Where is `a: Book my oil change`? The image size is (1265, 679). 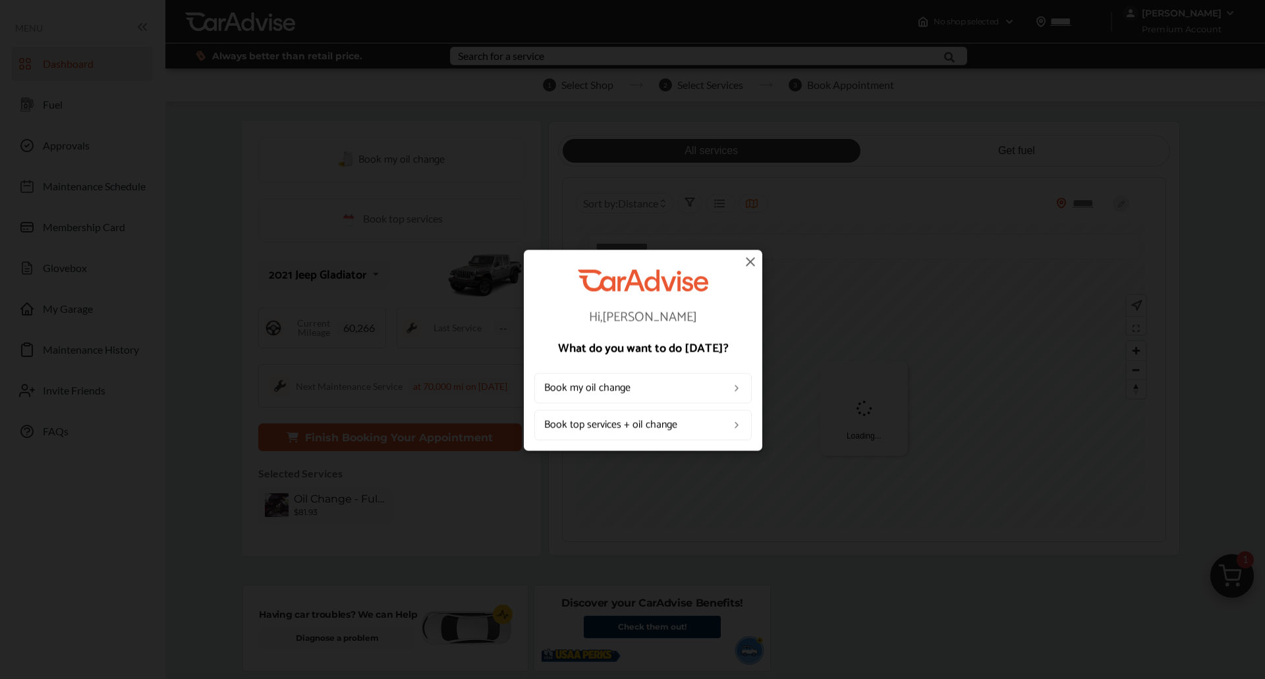 a: Book my oil change is located at coordinates (643, 388).